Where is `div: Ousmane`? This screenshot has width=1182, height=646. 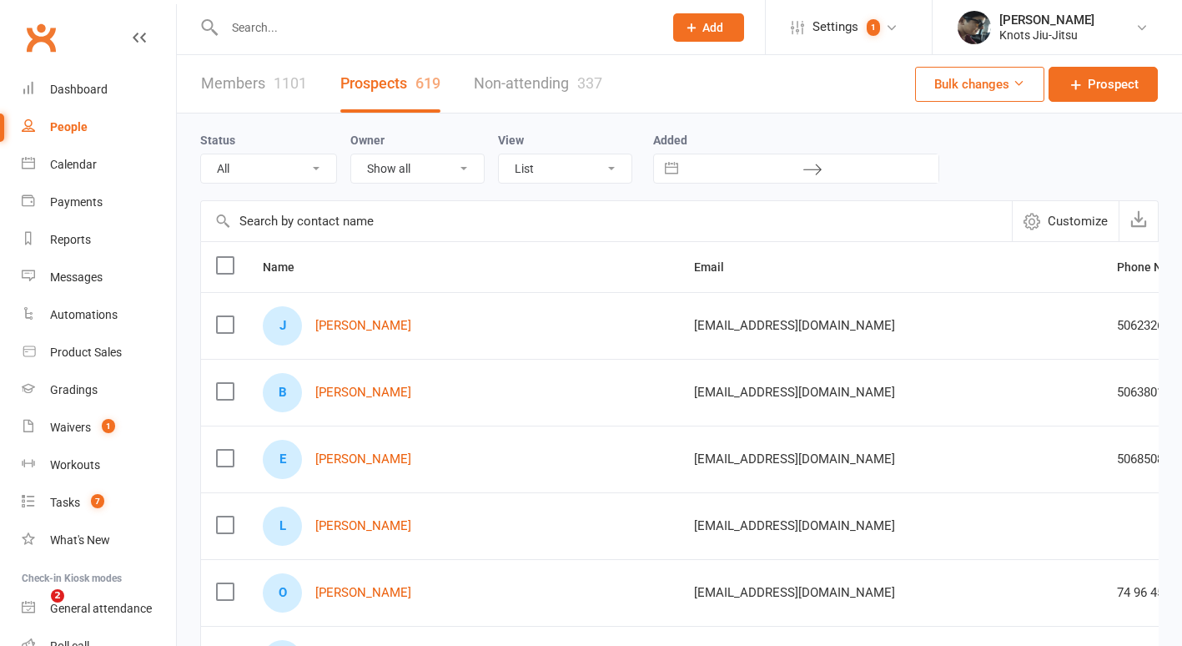 div: Ousmane is located at coordinates (282, 592).